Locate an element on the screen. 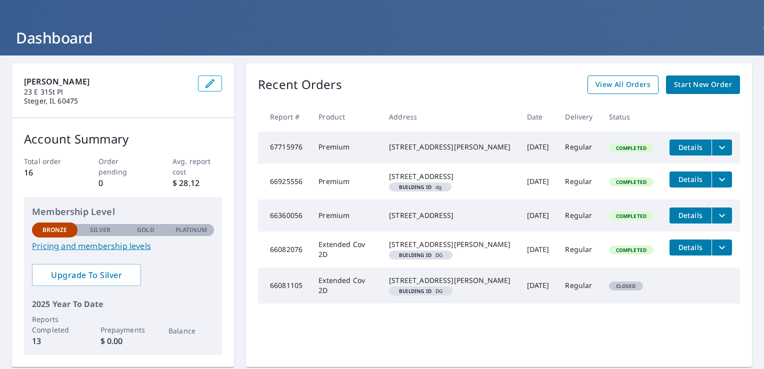  p: 0 is located at coordinates (123, 183).